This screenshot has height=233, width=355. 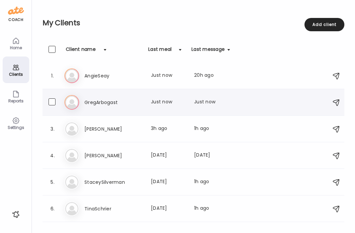 I want to click on div: 5., so click(x=53, y=182).